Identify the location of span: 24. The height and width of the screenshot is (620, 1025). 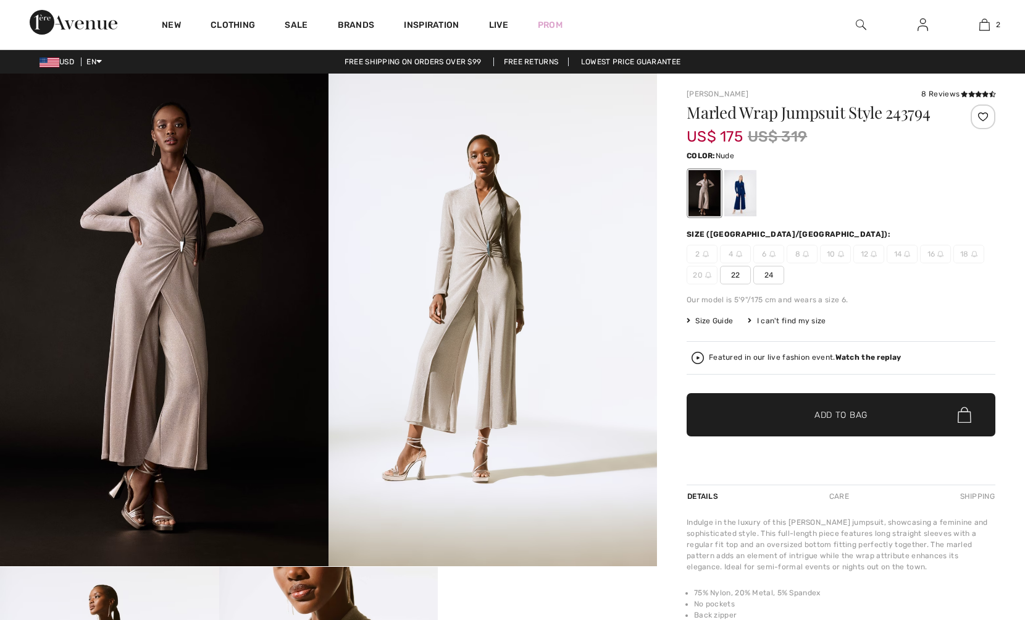
(769, 275).